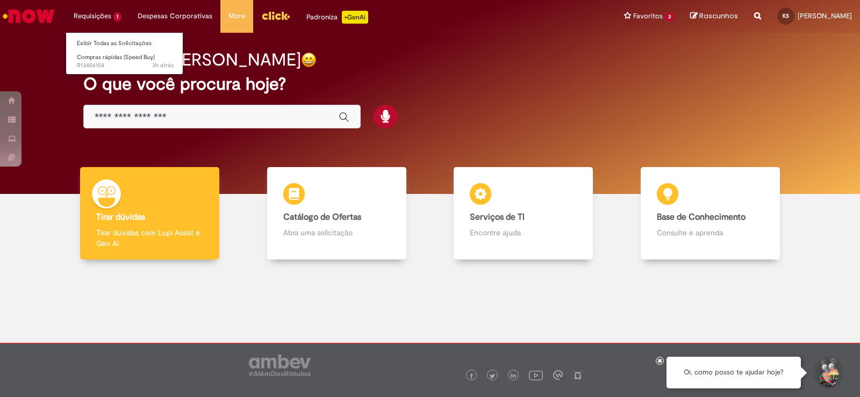 This screenshot has height=397, width=860. I want to click on div: Padroniza, so click(337, 17).